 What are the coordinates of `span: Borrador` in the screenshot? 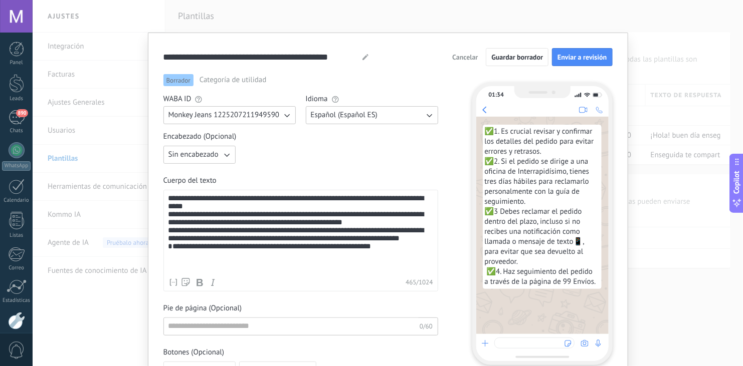 It's located at (178, 80).